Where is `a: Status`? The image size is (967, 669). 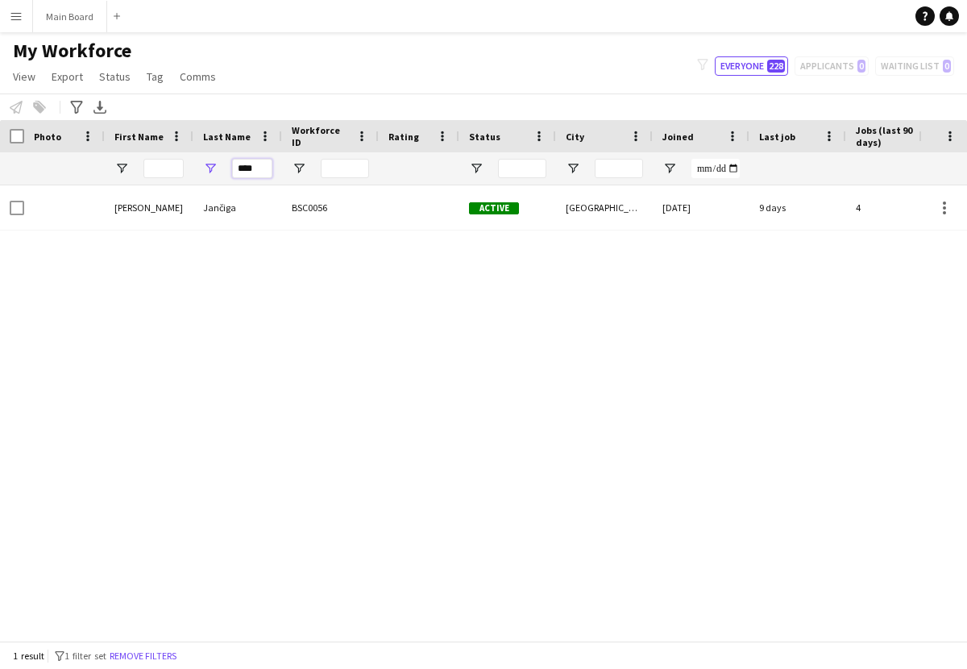 a: Status is located at coordinates (114, 77).